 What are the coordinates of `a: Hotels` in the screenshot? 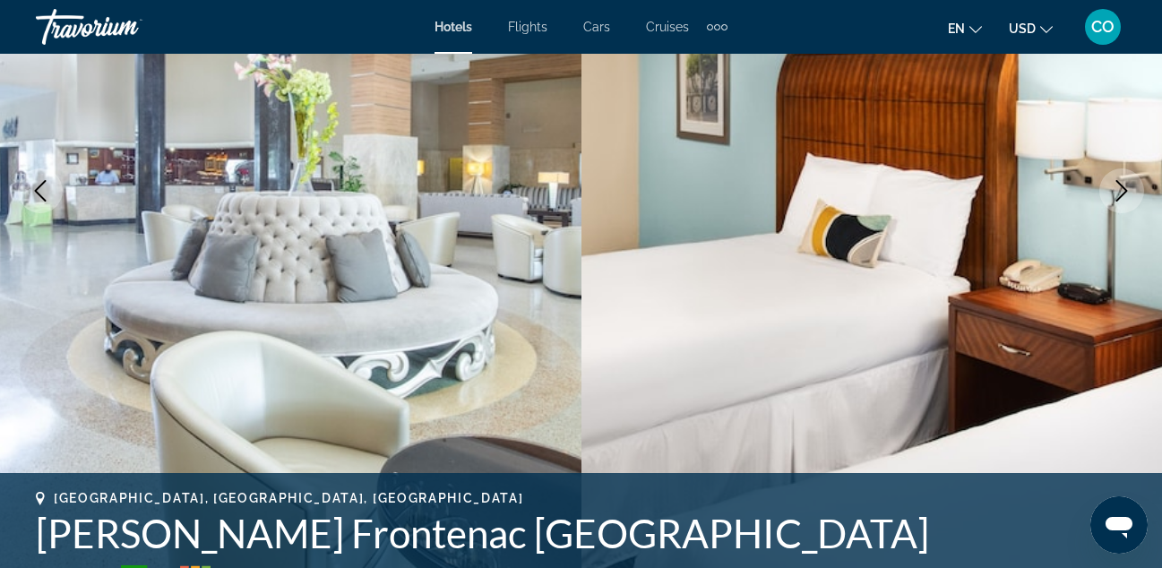 It's located at (453, 27).